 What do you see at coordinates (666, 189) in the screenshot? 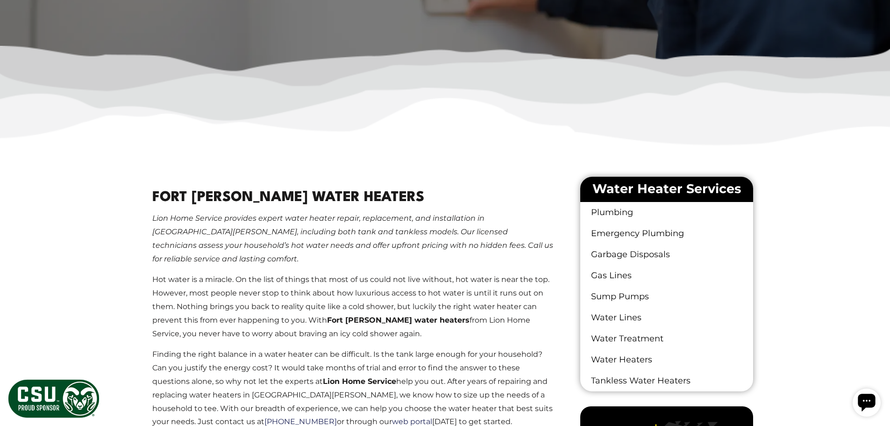
I see `li: Water Heater Services` at bounding box center [666, 189].